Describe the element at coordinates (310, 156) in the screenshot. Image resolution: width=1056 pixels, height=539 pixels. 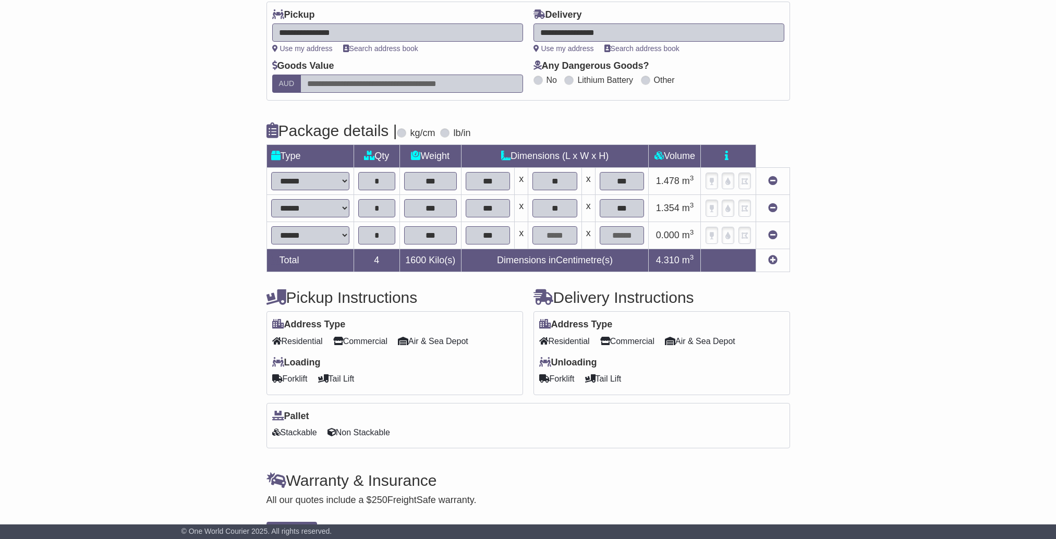
I see `td: Type` at that location.